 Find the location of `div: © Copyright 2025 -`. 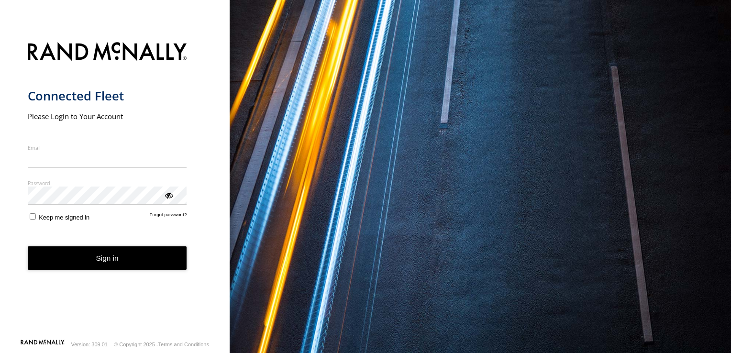

div: © Copyright 2025 - is located at coordinates (161, 344).